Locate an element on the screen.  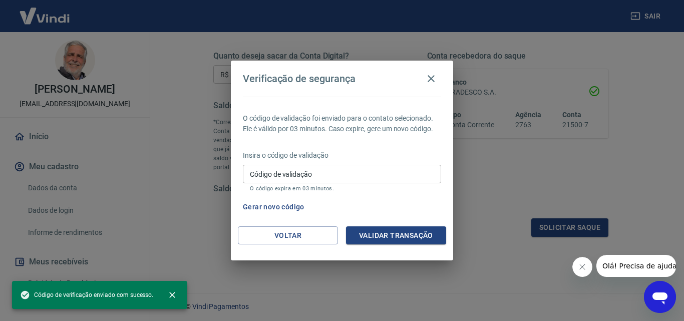
p: O código expira em 03 minutos. is located at coordinates (342, 188).